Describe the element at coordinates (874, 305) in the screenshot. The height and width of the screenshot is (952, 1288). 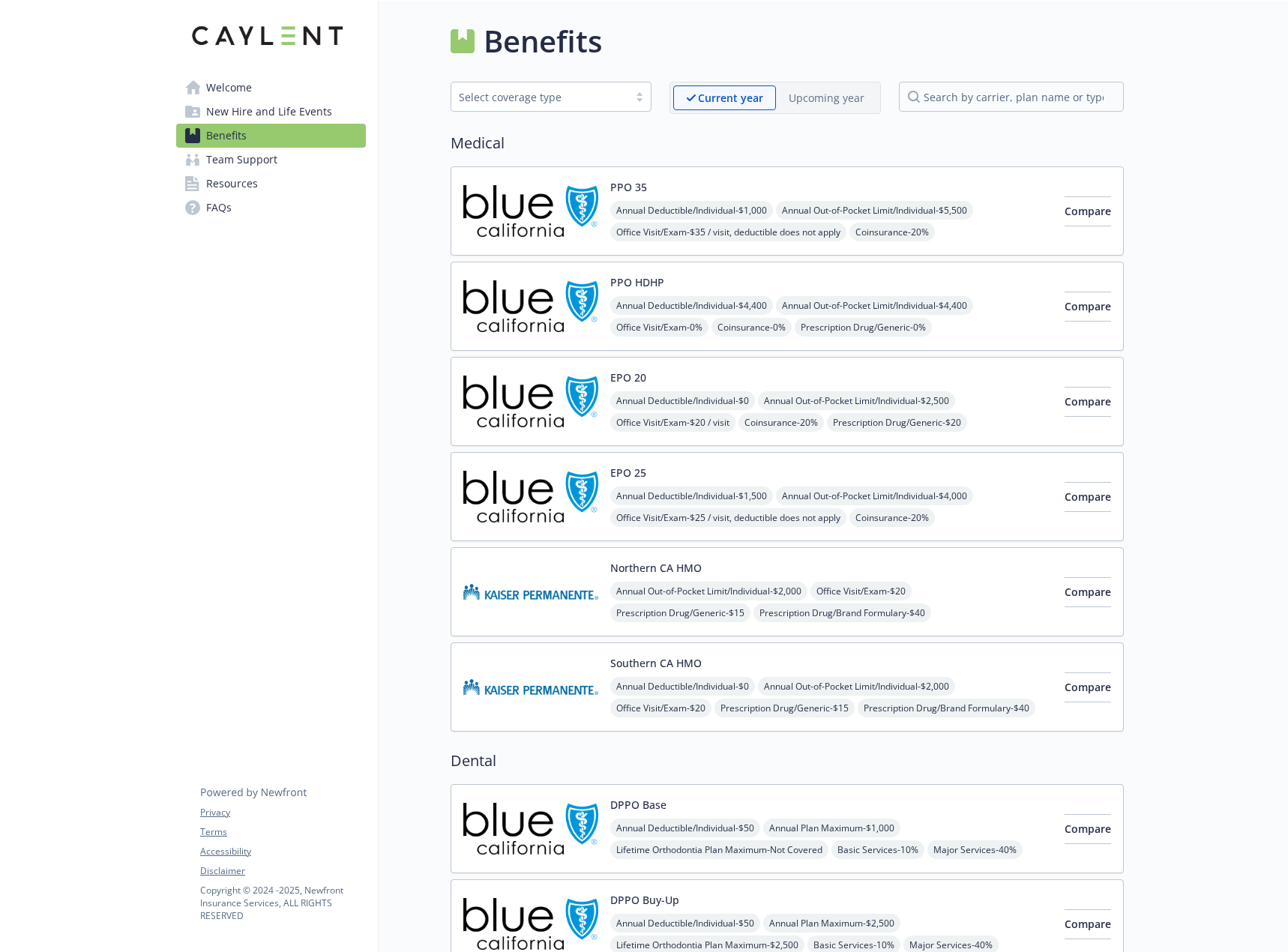
I see `span: Annual Out-of-Pocket Limit/Individual - $4,400` at that location.